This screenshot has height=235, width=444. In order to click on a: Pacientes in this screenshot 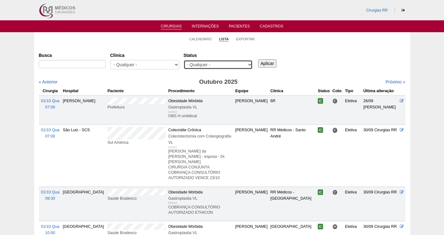, I will do `click(239, 27)`.